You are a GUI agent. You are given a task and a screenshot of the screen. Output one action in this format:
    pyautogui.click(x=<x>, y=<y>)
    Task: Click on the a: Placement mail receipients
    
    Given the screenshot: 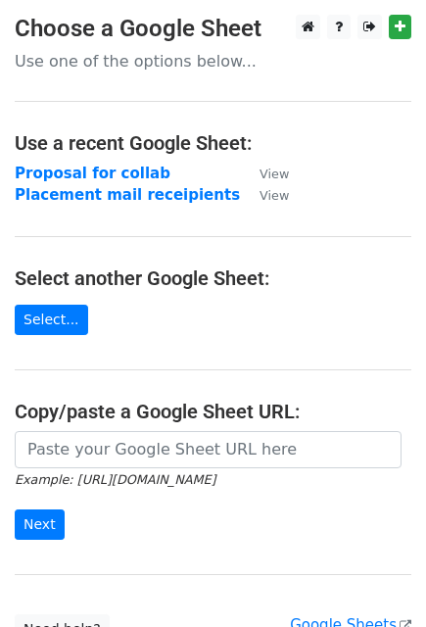 What is the action you would take?
    pyautogui.click(x=127, y=195)
    